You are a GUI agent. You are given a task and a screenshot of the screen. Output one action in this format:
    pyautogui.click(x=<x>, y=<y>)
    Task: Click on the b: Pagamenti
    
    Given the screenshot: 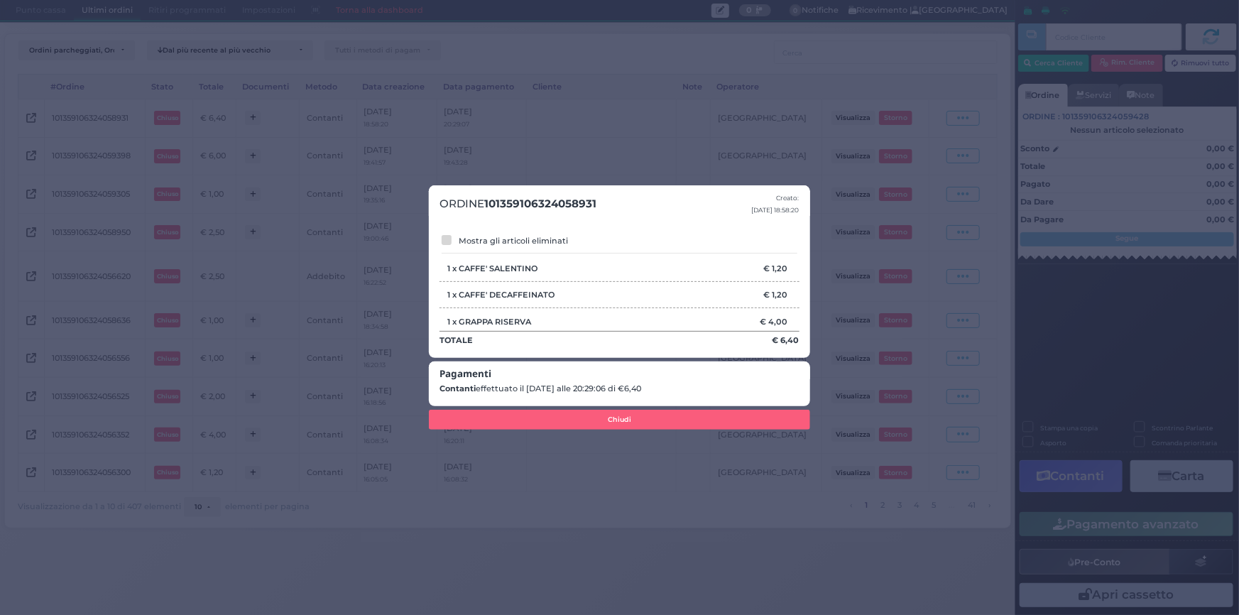 What is the action you would take?
    pyautogui.click(x=465, y=374)
    